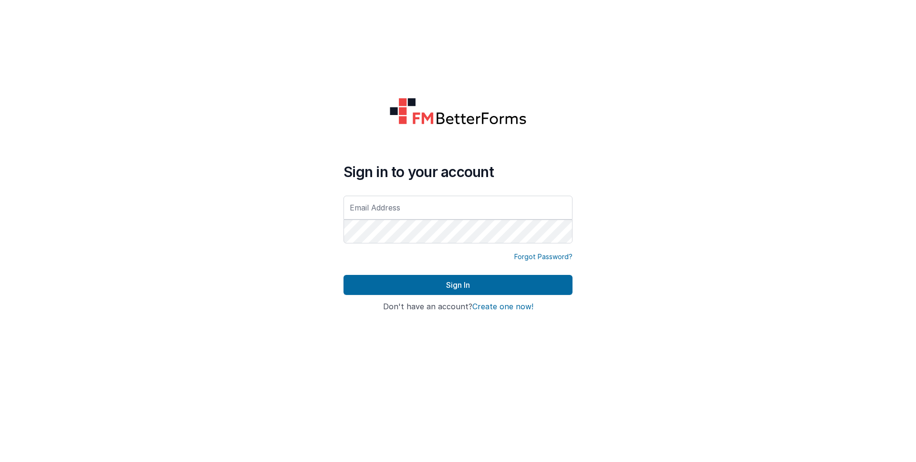 This screenshot has height=462, width=916. Describe the element at coordinates (458, 207) in the screenshot. I see `input: Email Address` at that location.